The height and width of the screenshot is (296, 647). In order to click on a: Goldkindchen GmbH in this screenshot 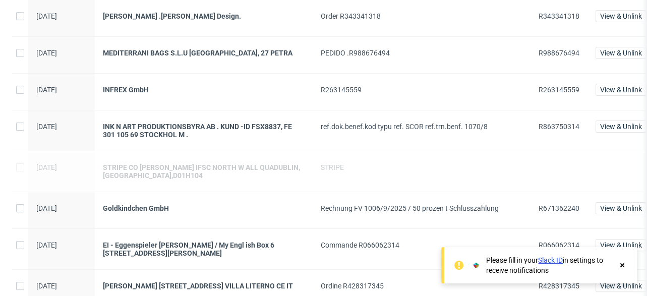, I will do `click(204, 208)`.